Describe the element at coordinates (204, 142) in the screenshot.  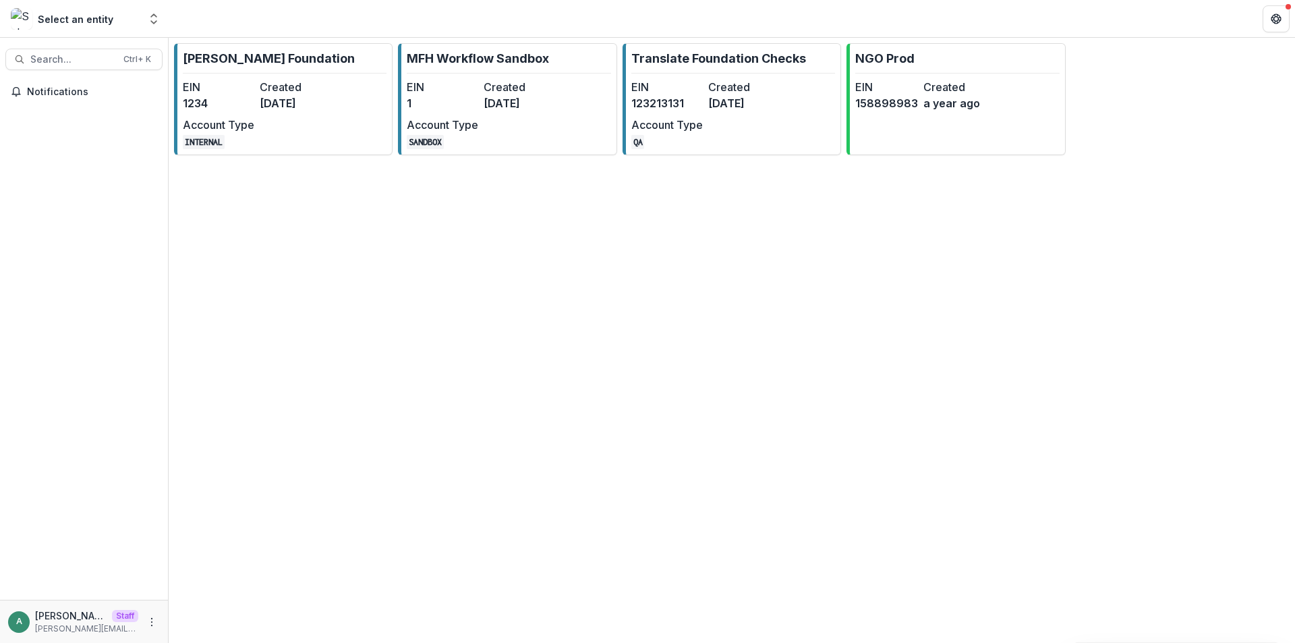
I see `code: INTERNAL` at that location.